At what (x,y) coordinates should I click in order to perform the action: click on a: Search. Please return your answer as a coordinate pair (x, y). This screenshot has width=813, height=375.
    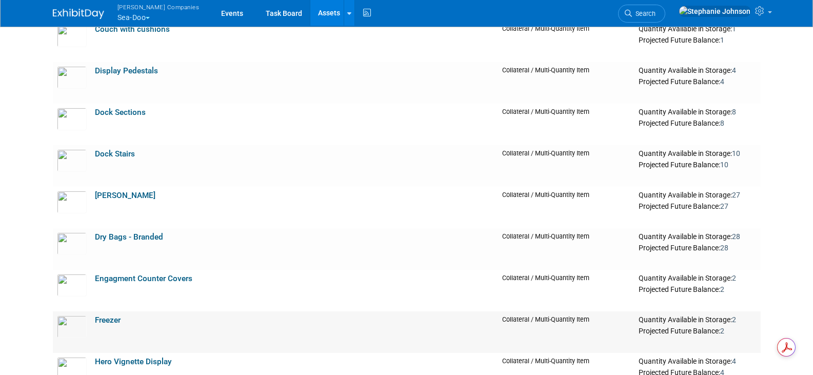
    Looking at the image, I should click on (642, 13).